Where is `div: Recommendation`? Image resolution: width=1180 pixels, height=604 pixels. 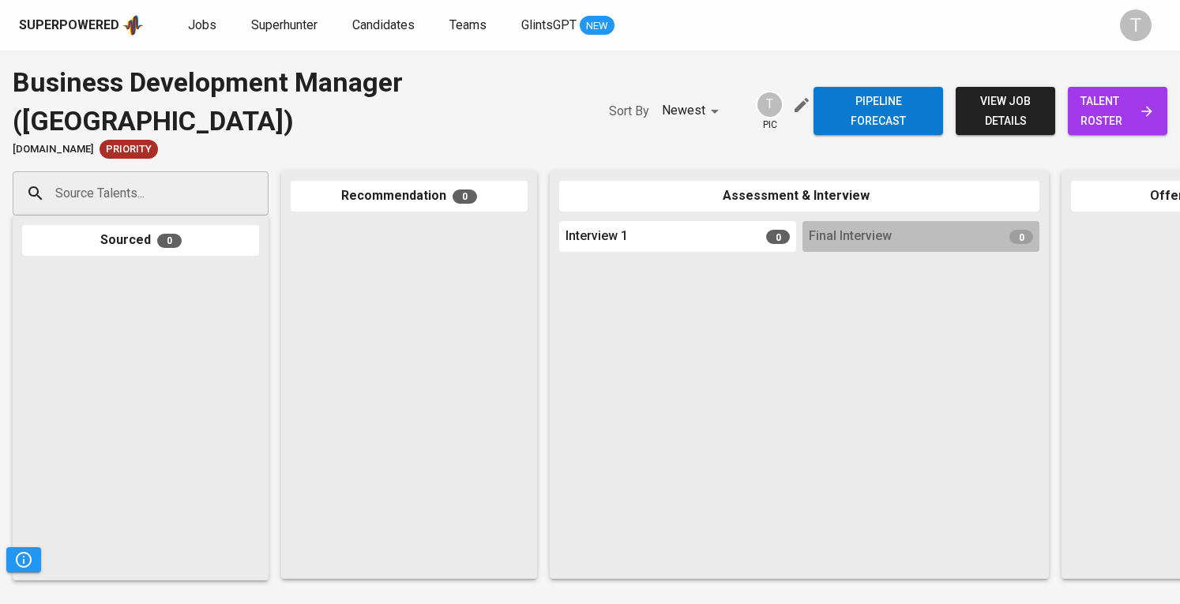
div: Recommendation is located at coordinates (409, 196).